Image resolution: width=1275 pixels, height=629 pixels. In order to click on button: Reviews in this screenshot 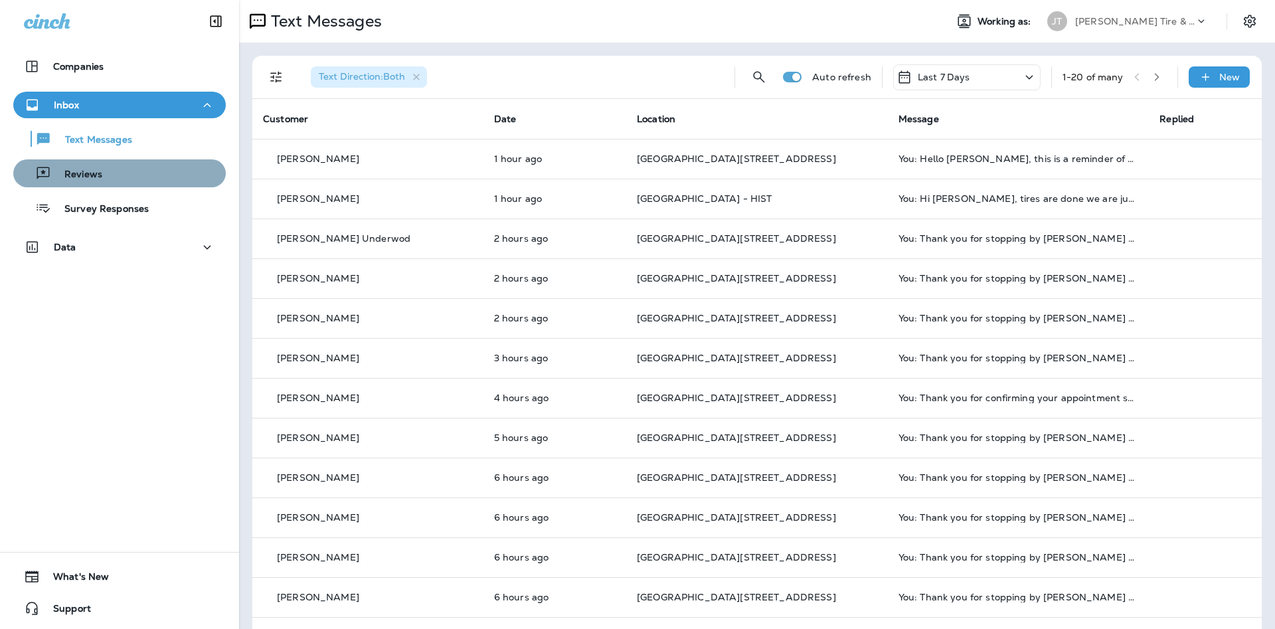, I will do `click(119, 173)`.